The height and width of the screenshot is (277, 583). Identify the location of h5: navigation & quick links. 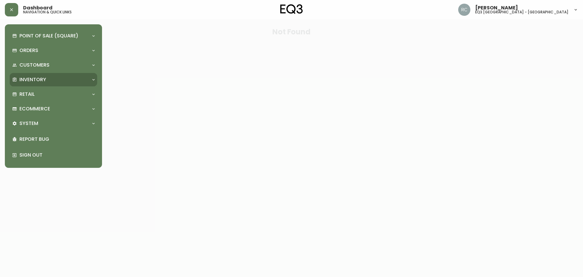
(47, 12).